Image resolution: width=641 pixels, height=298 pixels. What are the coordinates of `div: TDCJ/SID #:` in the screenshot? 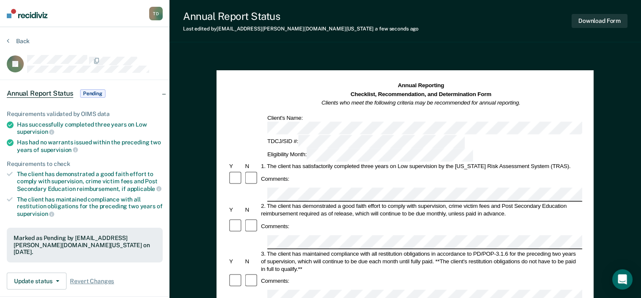 It's located at (366, 142).